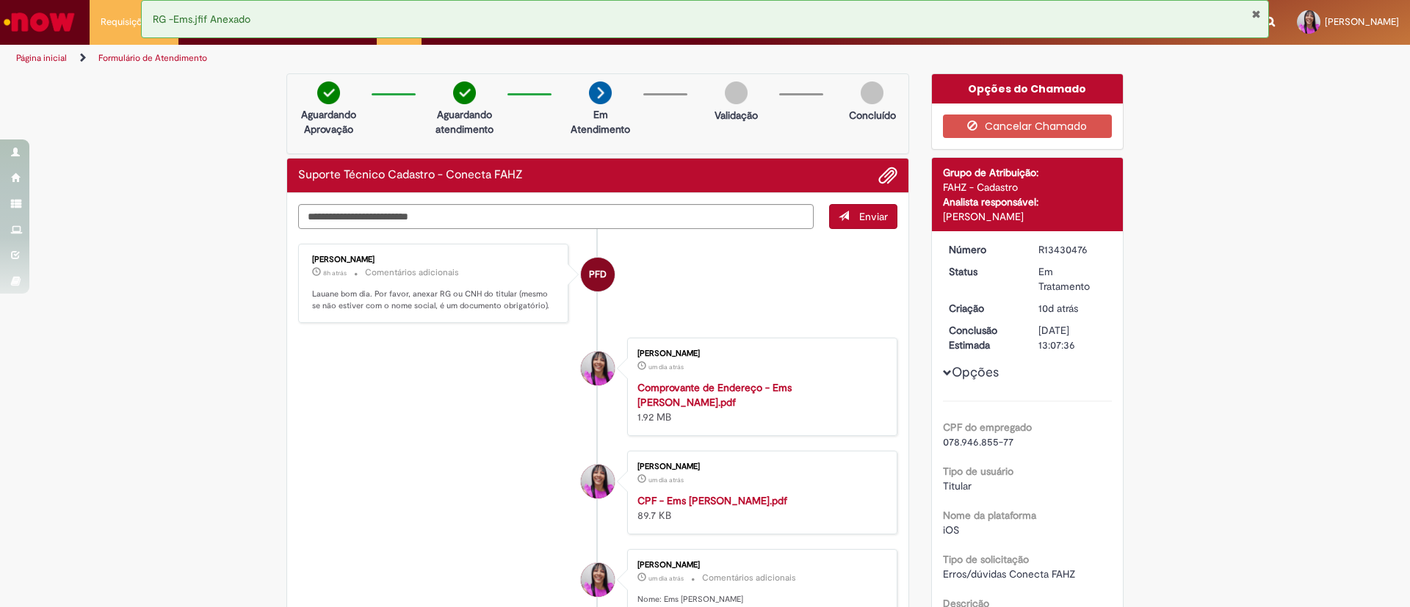 The image size is (1410, 607). Describe the element at coordinates (1256, 14) in the screenshot. I see `button: Fechar Notificação` at that location.